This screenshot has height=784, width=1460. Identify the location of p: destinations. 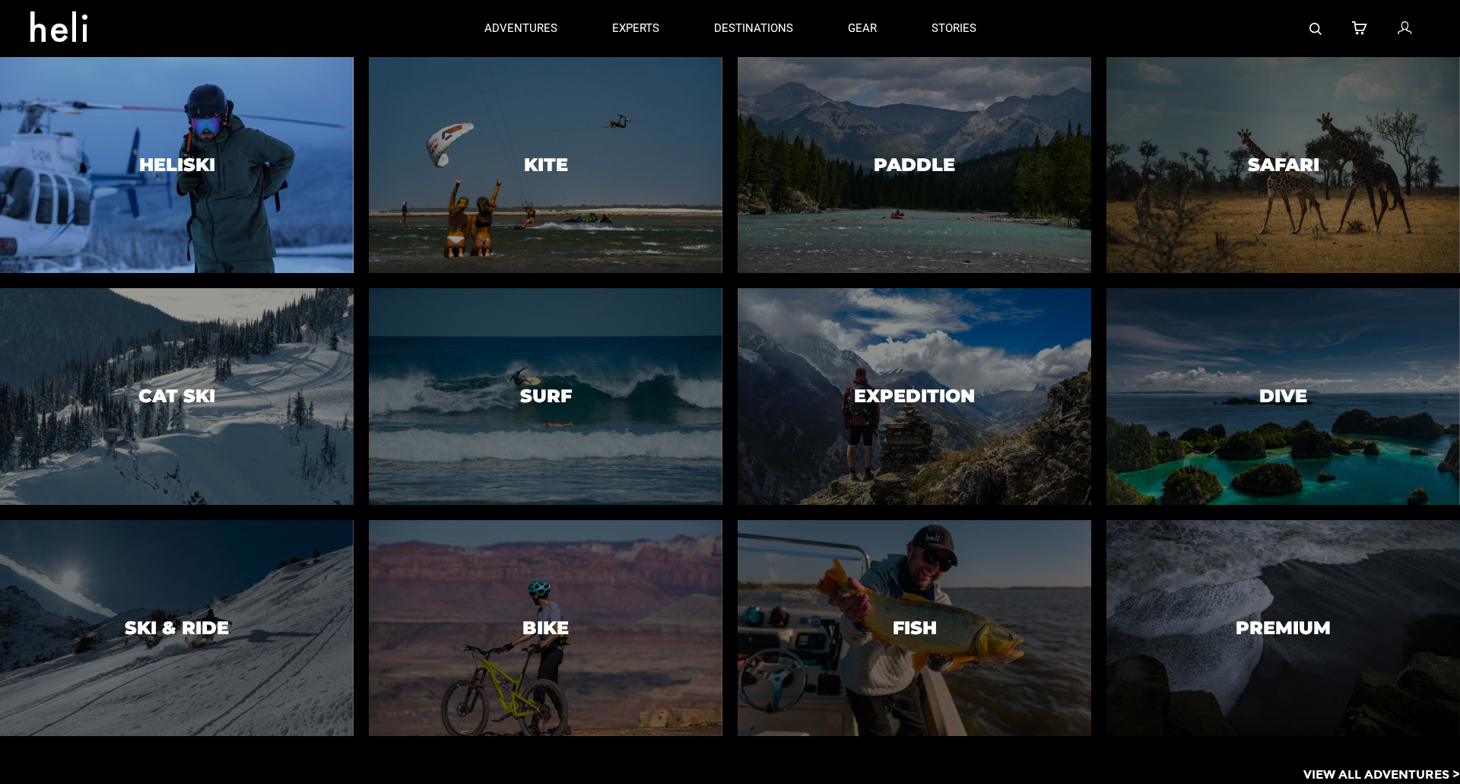
(754, 28).